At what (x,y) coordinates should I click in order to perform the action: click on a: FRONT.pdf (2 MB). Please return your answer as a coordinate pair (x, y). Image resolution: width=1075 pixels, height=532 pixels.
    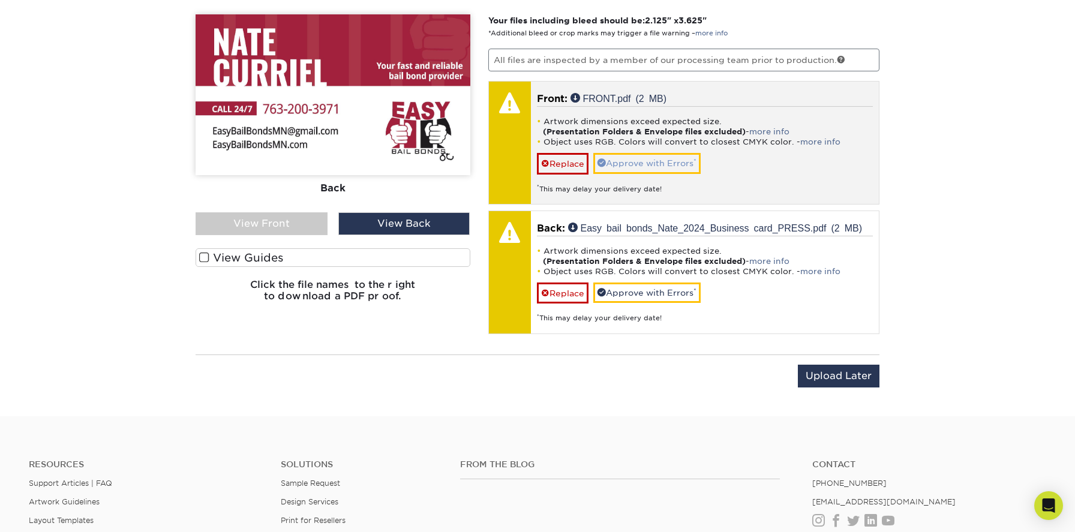
    Looking at the image, I should click on (618, 98).